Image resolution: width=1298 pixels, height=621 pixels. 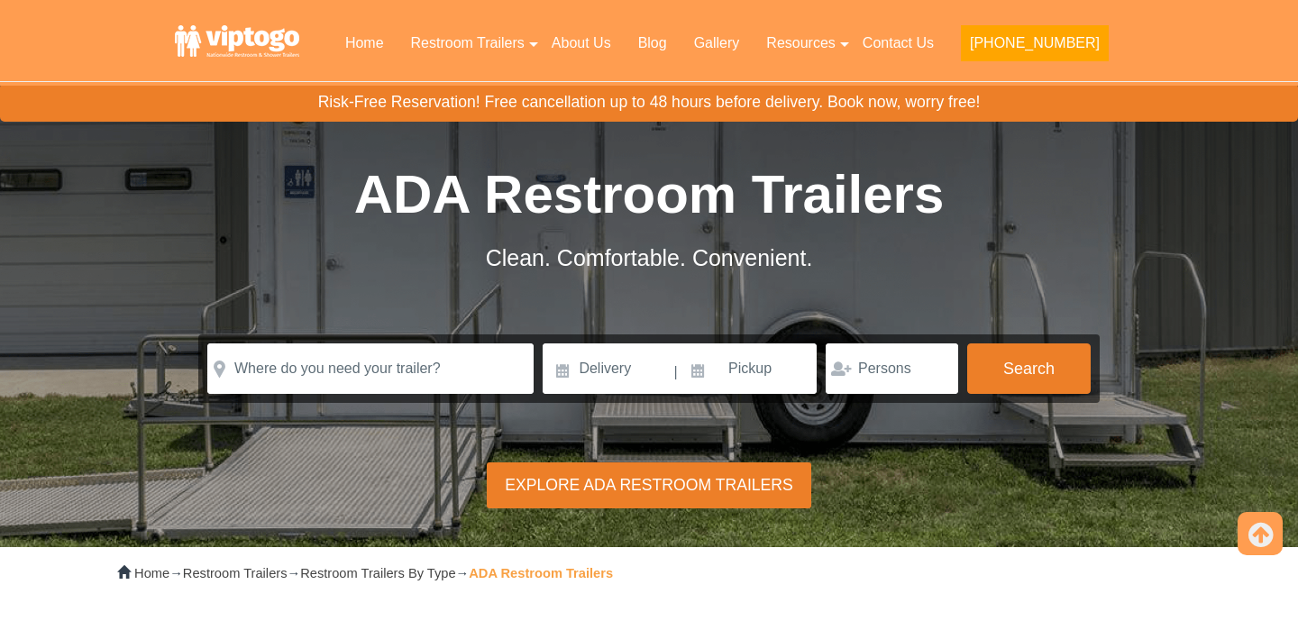 I want to click on div: Explore ADA Restroom Trailers, so click(x=649, y=485).